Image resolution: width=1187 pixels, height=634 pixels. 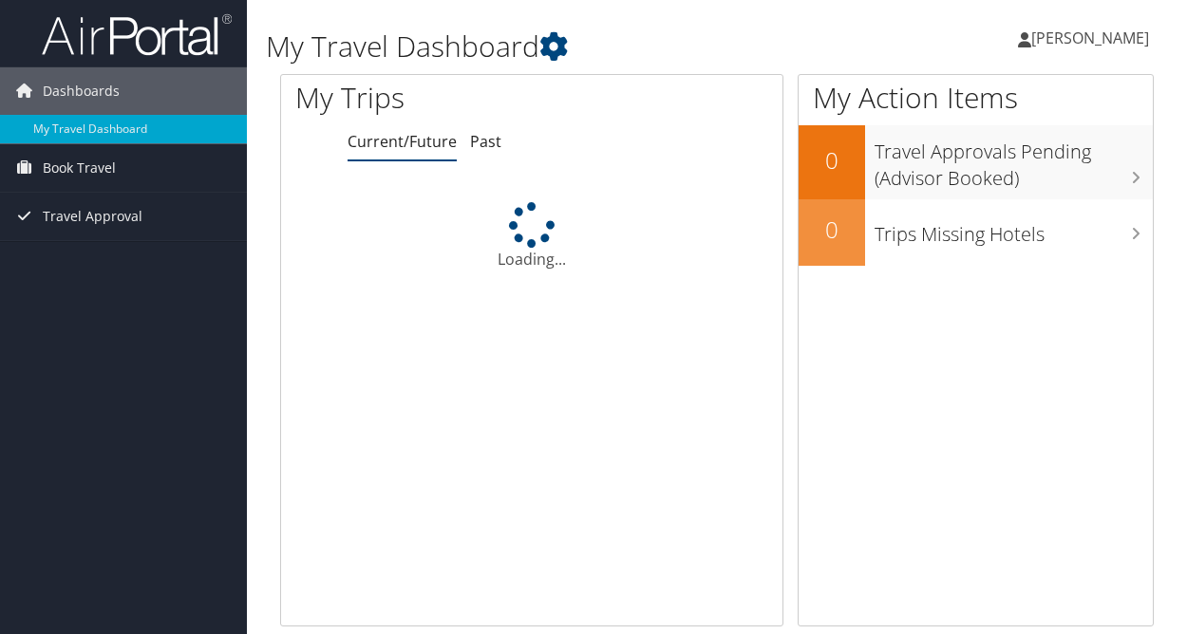 I want to click on a: 0Travel Approvals Pending (Advisor Booked), so click(x=975, y=161).